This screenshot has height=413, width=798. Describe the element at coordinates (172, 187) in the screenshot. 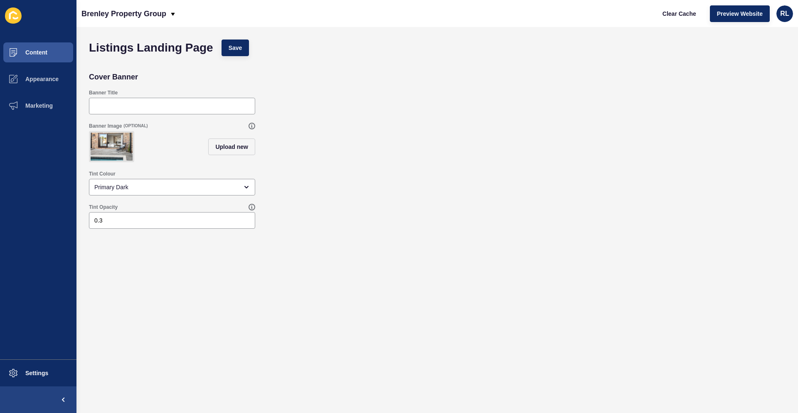

I see `div: open menu` at that location.